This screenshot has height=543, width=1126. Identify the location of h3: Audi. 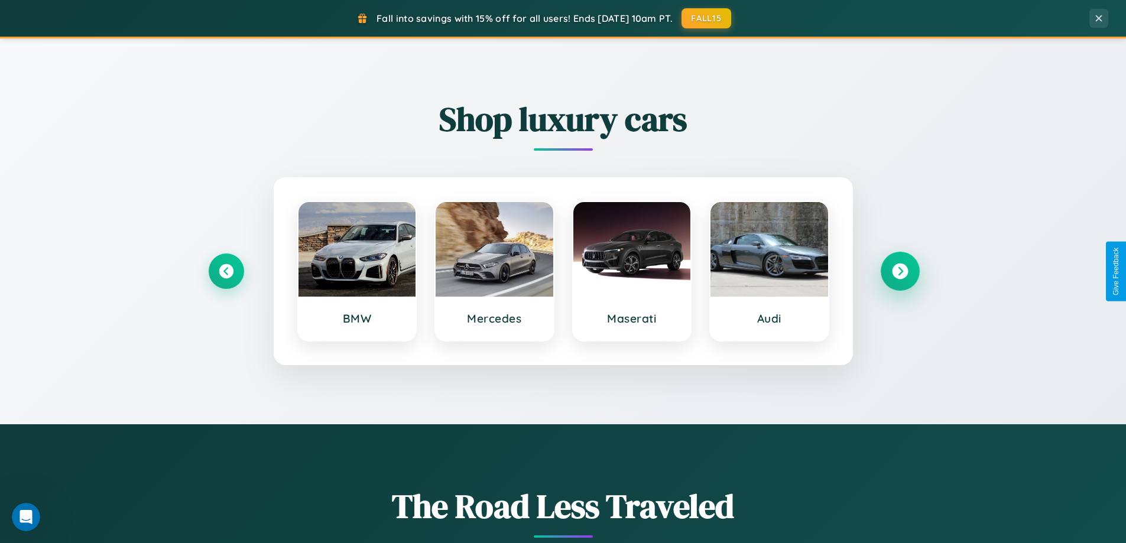
(769, 318).